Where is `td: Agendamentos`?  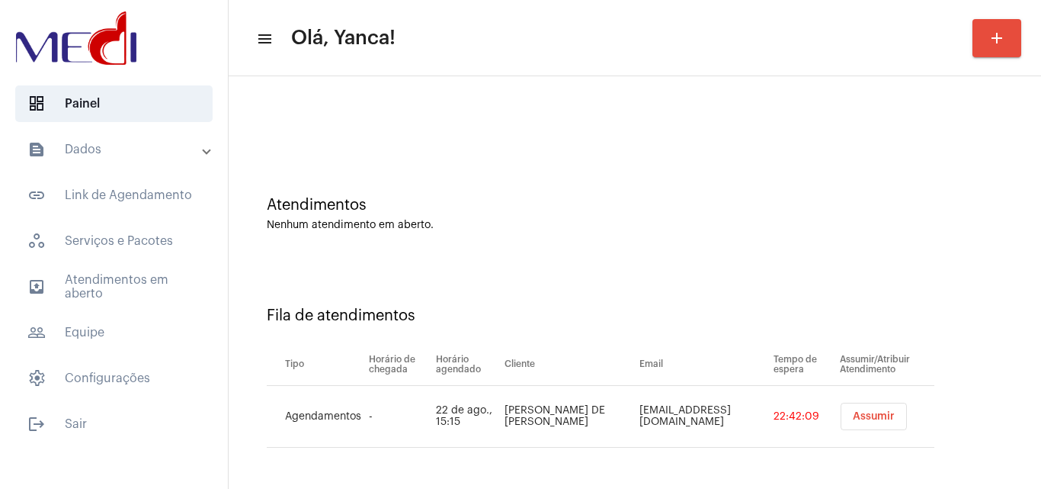 td: Agendamentos is located at coordinates (316, 416).